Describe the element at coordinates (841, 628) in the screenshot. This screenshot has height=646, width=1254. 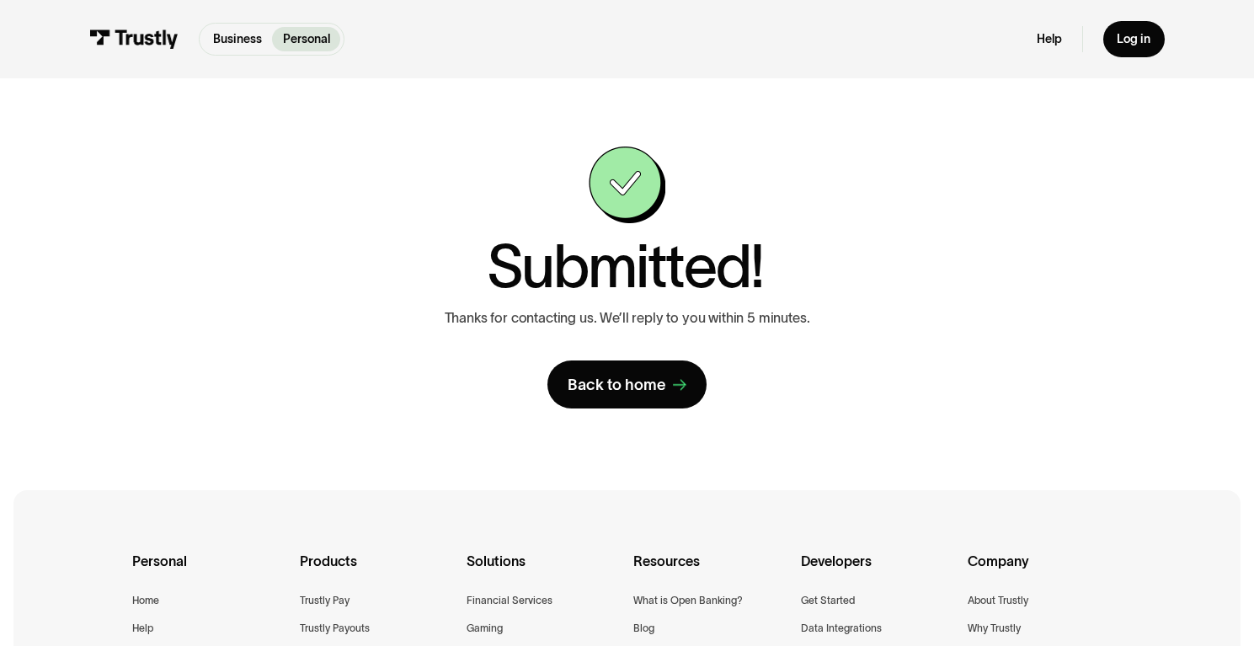
I see `div: Data Integrations` at that location.